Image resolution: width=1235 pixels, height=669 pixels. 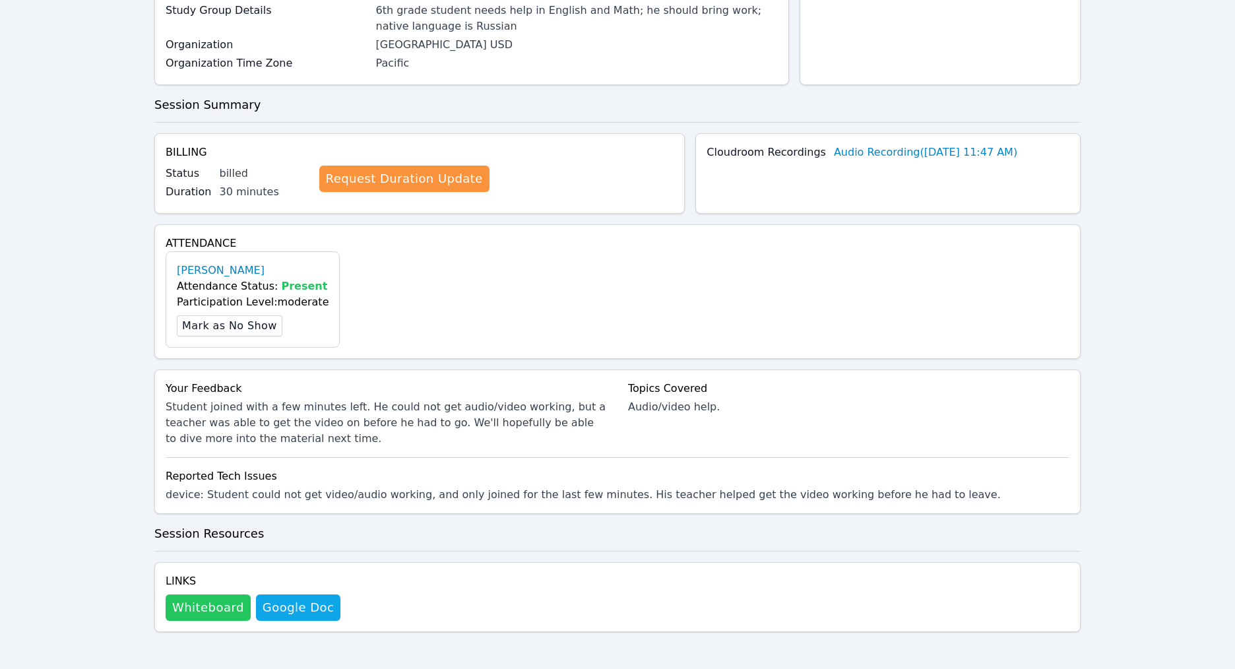 I want to click on span: Present, so click(x=305, y=286).